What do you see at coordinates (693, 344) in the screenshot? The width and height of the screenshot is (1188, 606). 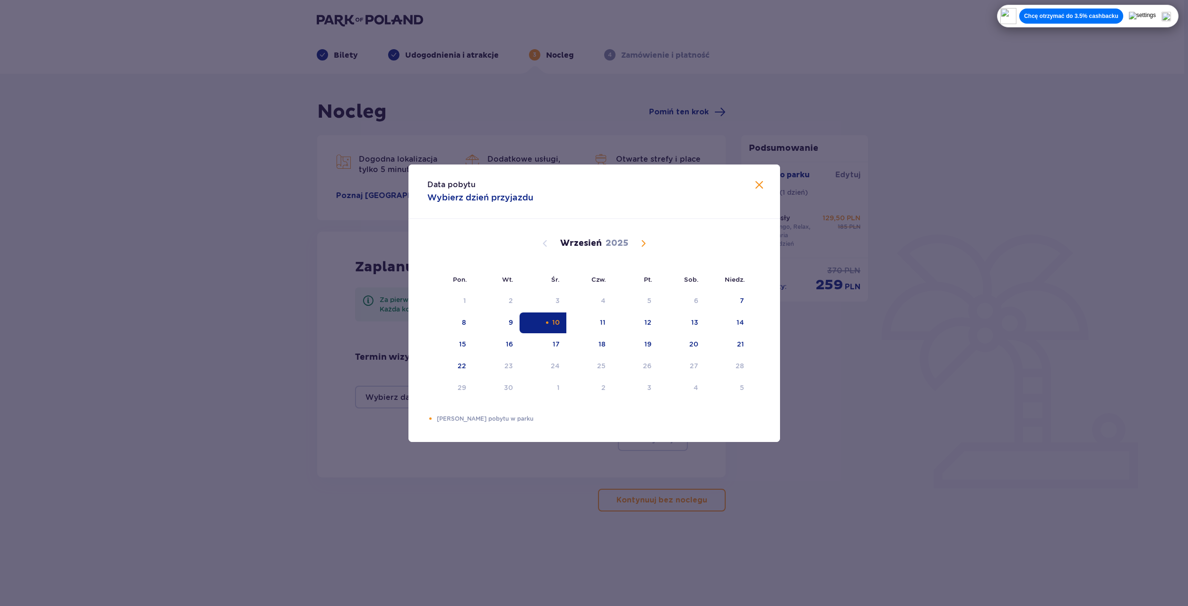 I see `div: 20` at bounding box center [693, 344].